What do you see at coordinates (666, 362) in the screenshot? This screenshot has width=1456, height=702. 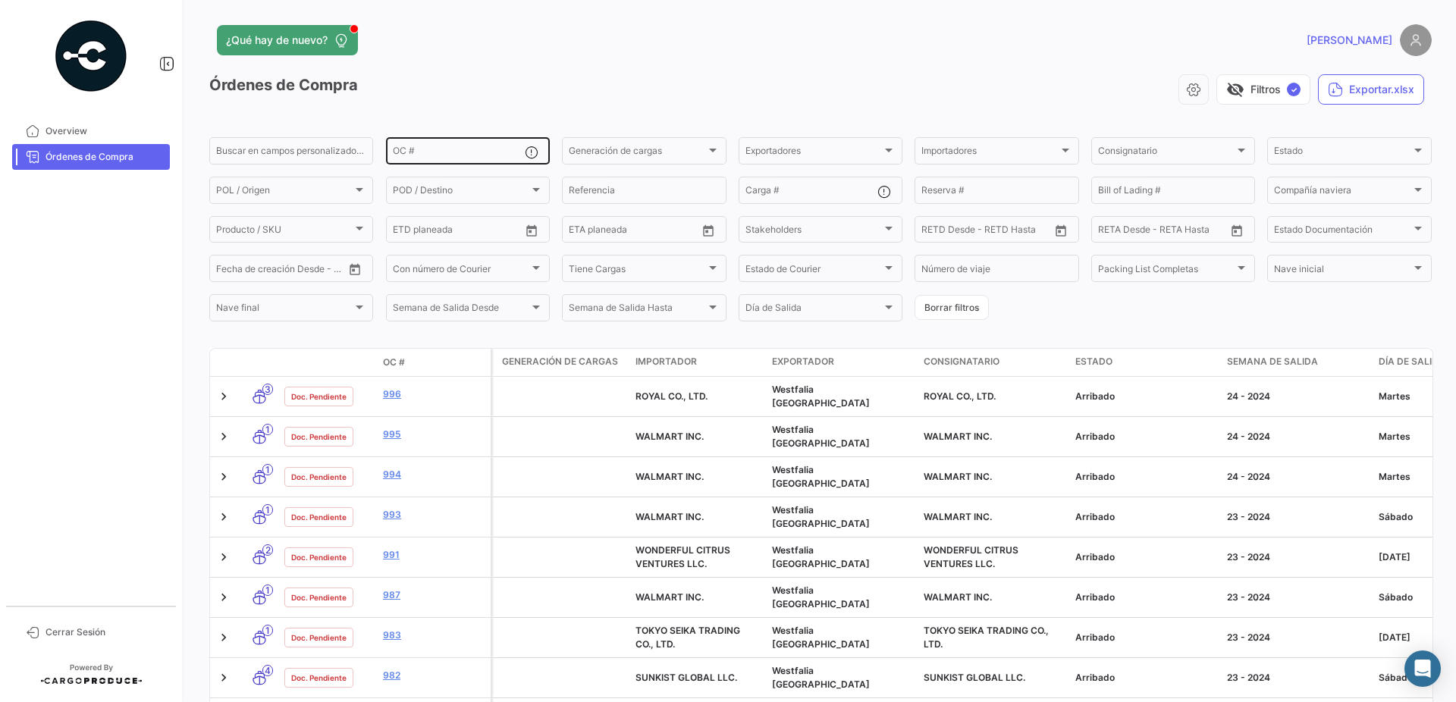 I see `span: Importador` at bounding box center [666, 362].